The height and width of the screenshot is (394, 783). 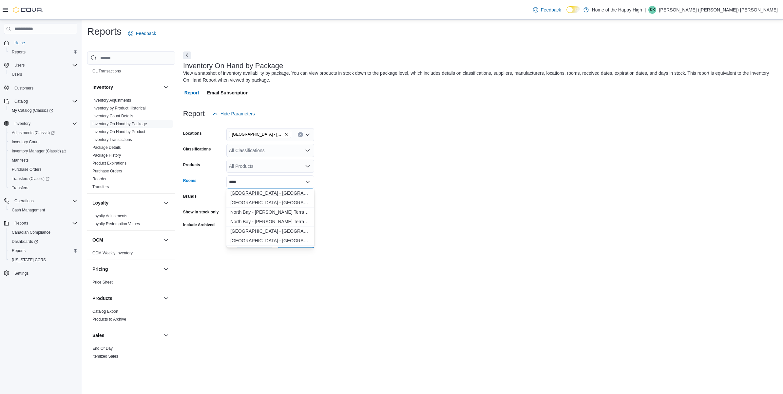 What do you see at coordinates (21, 273) in the screenshot?
I see `a: Settings` at bounding box center [21, 273].